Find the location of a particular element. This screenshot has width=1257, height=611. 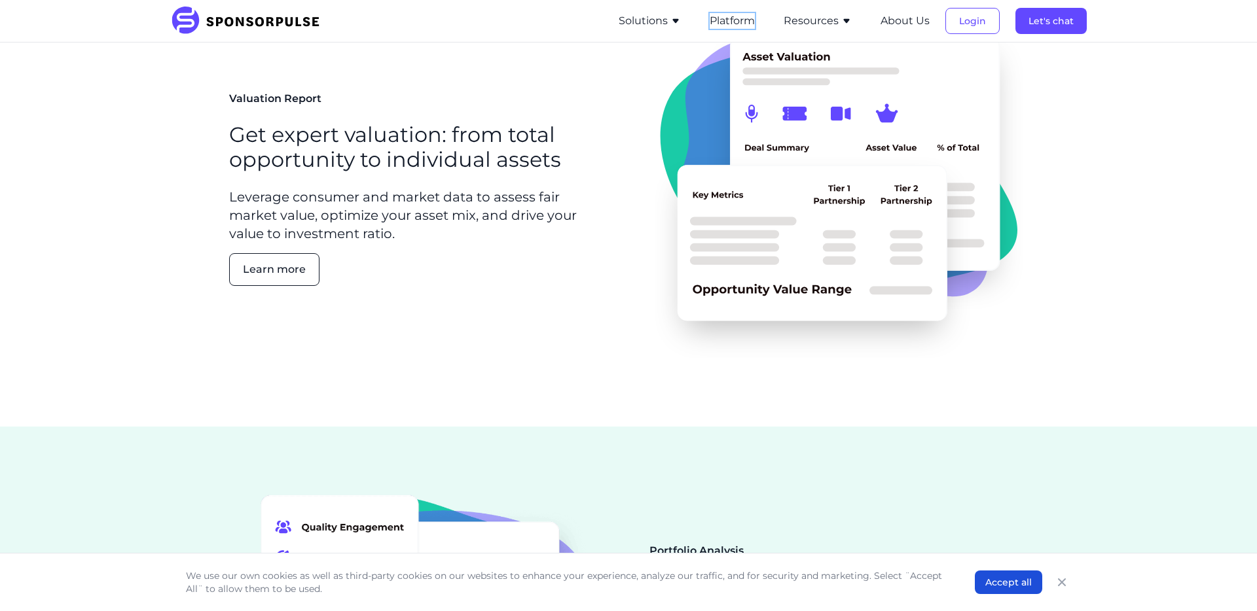

button: Accept all is located at coordinates (1008, 583).